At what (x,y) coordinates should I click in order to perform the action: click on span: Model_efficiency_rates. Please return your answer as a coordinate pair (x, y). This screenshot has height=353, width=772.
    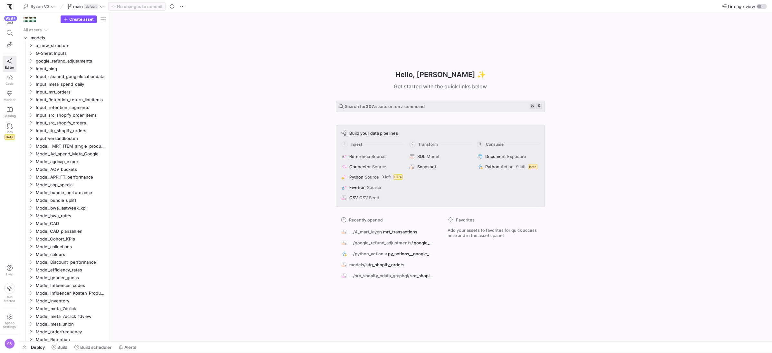
    Looking at the image, I should click on (71, 270).